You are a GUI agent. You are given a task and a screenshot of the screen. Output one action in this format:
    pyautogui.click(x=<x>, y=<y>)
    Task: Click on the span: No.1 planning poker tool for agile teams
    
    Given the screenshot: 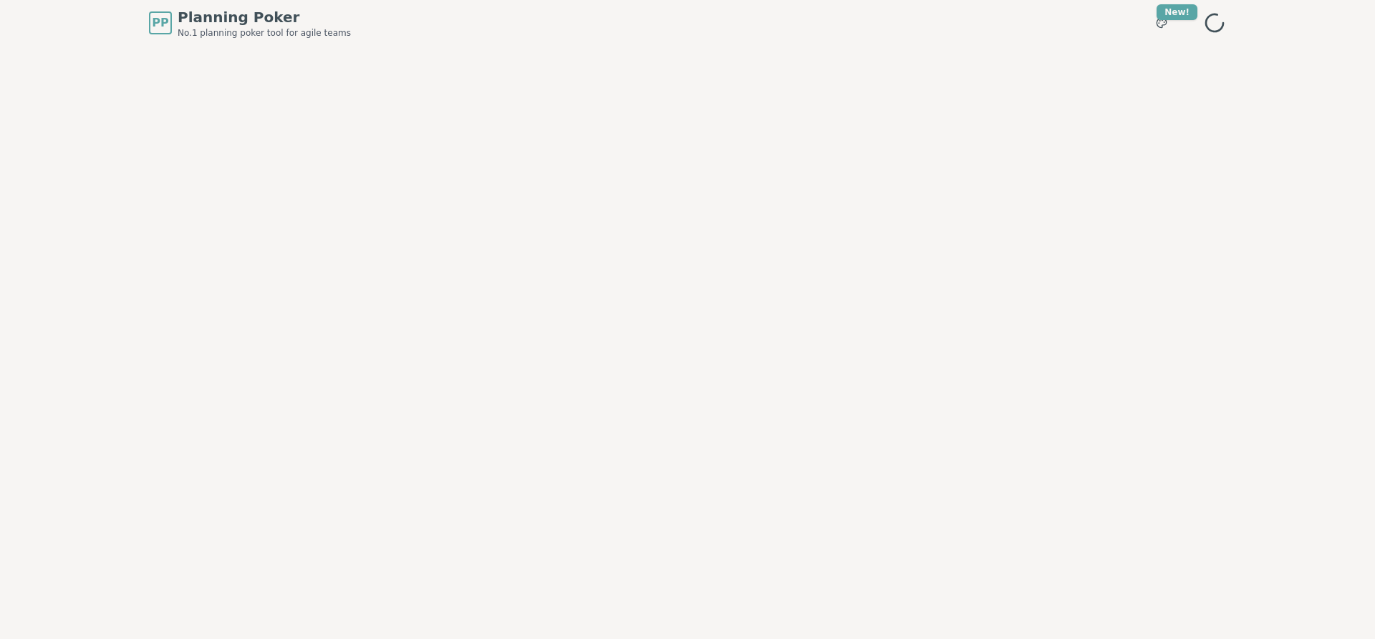 What is the action you would take?
    pyautogui.click(x=264, y=33)
    